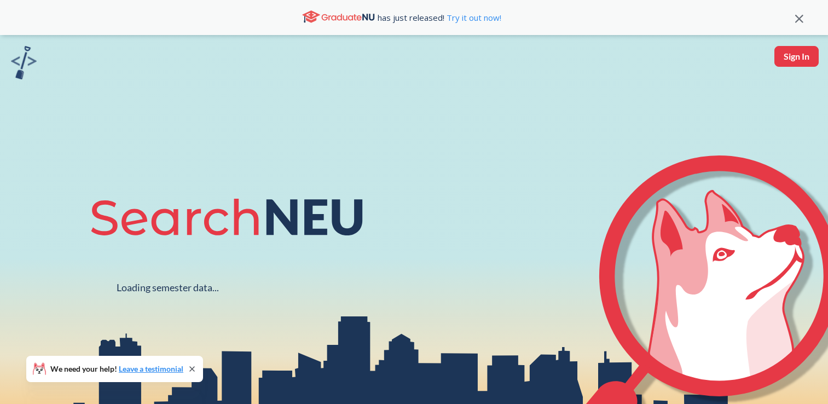 The image size is (828, 404). I want to click on a: Leave a testimonial, so click(151, 368).